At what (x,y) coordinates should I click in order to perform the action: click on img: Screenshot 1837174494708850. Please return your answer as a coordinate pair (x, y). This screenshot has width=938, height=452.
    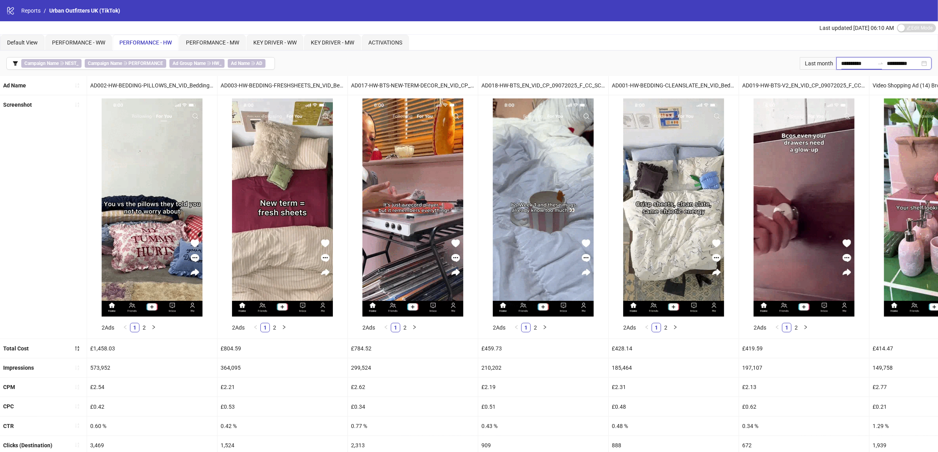
    Looking at the image, I should click on (674, 208).